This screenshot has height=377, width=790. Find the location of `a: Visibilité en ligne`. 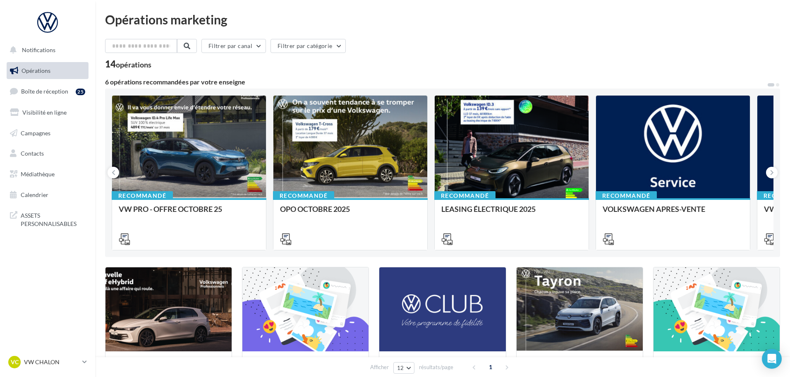

a: Visibilité en ligne is located at coordinates (48, 112).